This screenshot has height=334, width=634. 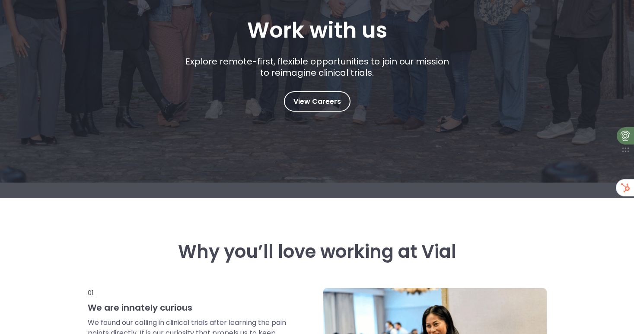 What do you see at coordinates (188, 293) in the screenshot?
I see `p: 01.` at bounding box center [188, 293].